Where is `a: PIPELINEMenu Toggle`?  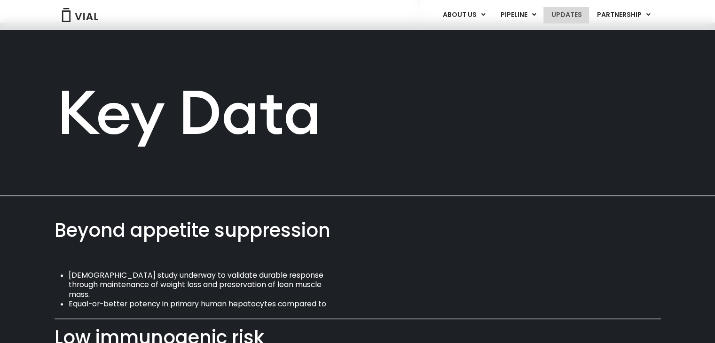 a: PIPELINEMenu Toggle is located at coordinates (518, 15).